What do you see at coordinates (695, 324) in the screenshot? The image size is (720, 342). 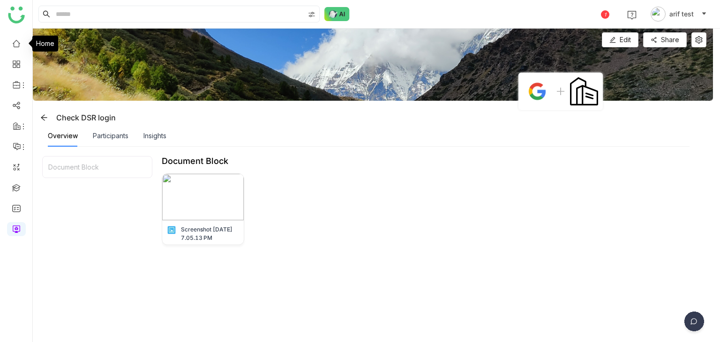 I see `img: dsr-chat-floating.svg` at bounding box center [695, 324].